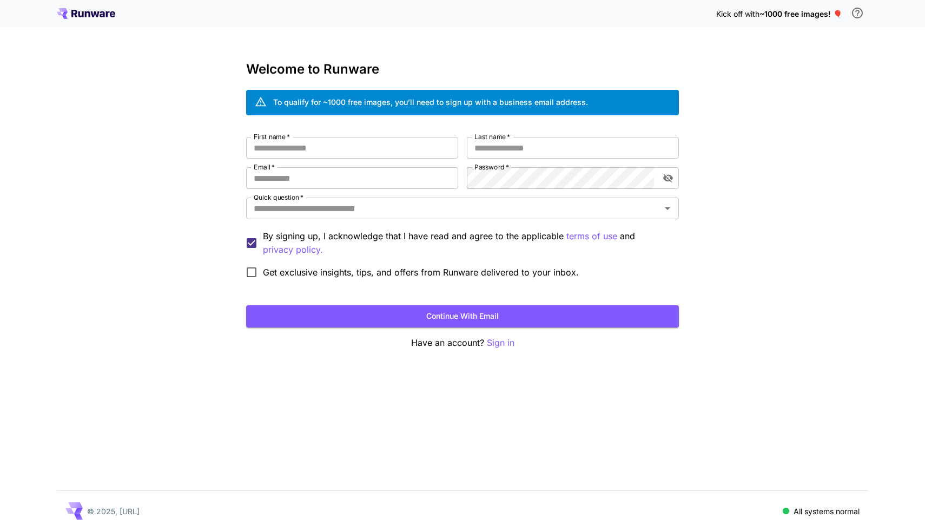  Describe the element at coordinates (738, 14) in the screenshot. I see `span: Kick off with` at that location.